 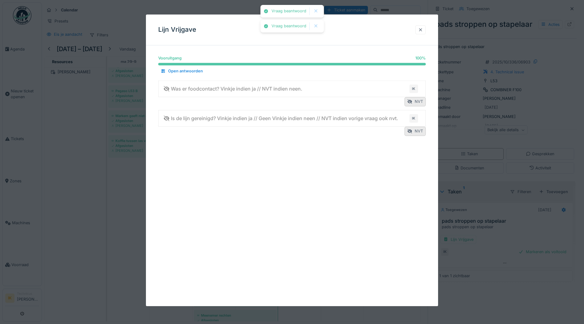 What do you see at coordinates (420, 58) in the screenshot?
I see `div: 100 %` at bounding box center [420, 58].